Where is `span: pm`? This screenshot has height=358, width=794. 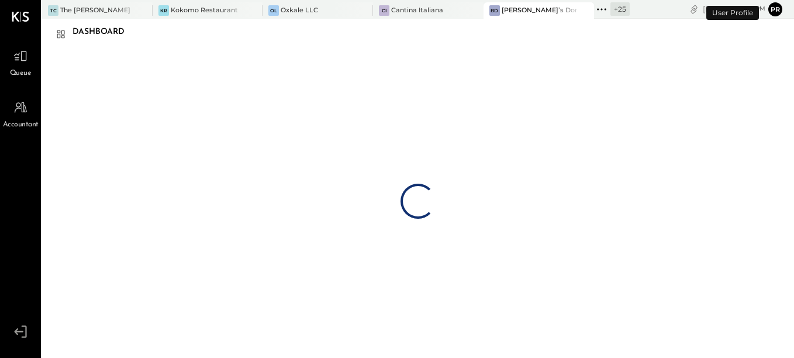
span: pm is located at coordinates (760, 9).